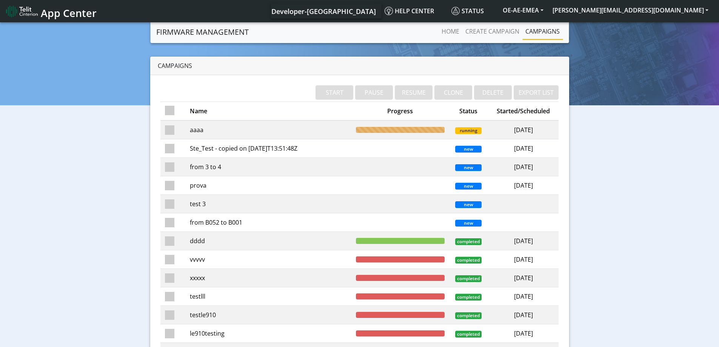 Image resolution: width=719 pixels, height=347 pixels. I want to click on th: Progress, so click(400, 111).